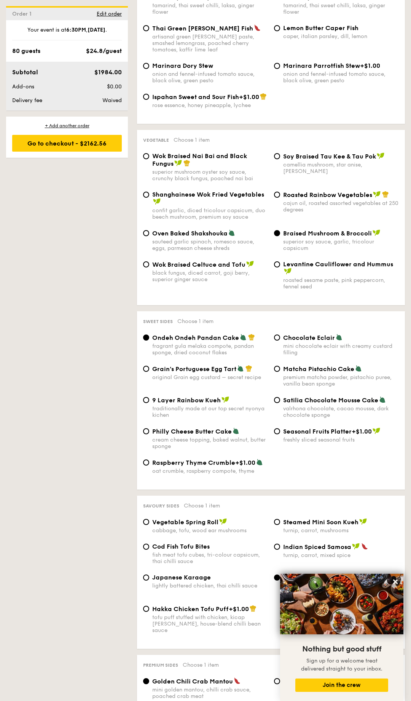 This screenshot has width=411, height=701. What do you see at coordinates (277, 431) in the screenshot?
I see `input: Seasonal Fruits Platter+$1.00freshly sliced seasonal fruits` at bounding box center [277, 431].